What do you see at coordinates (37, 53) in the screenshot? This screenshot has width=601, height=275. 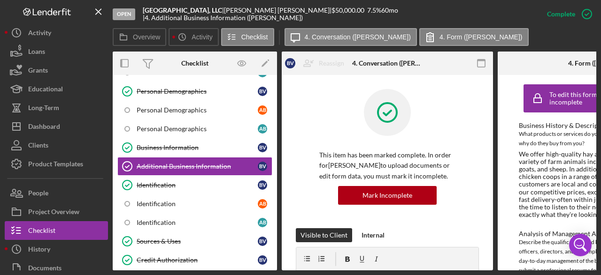 I see `div: Loans` at bounding box center [37, 53].